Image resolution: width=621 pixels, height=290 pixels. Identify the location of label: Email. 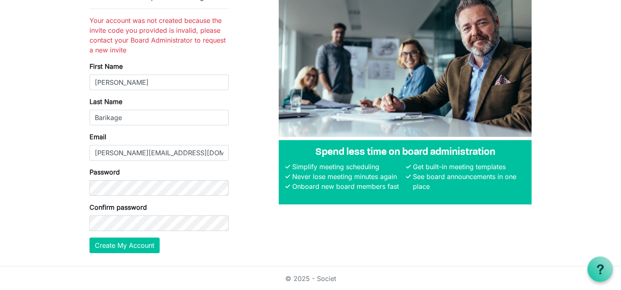
(98, 137).